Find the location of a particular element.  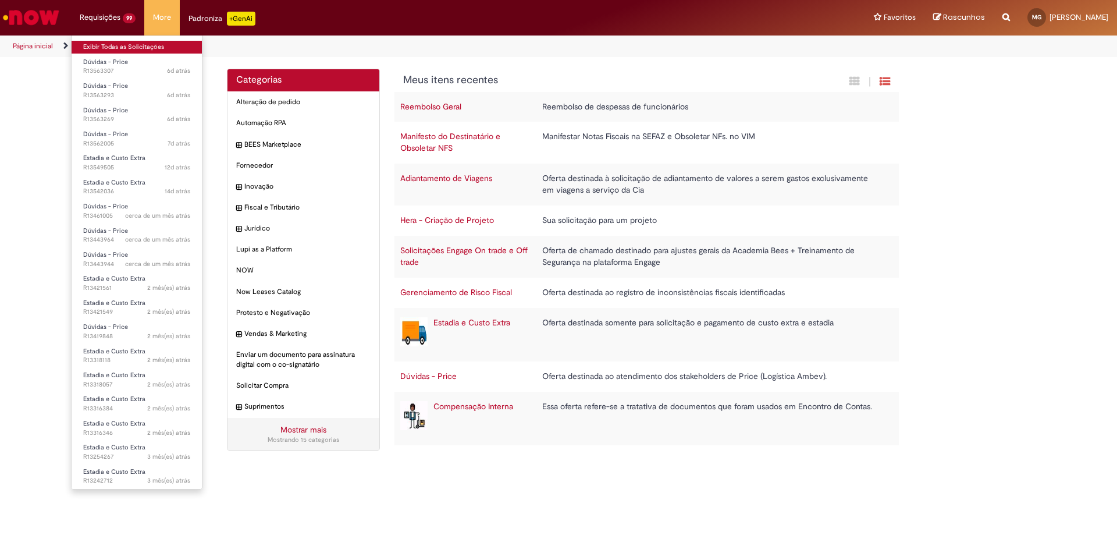

div: Fornecedor is located at coordinates (303, 165).